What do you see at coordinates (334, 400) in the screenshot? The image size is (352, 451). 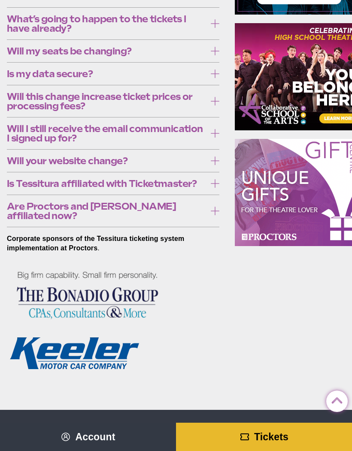 I see `a: Back to Top` at bounding box center [334, 400].